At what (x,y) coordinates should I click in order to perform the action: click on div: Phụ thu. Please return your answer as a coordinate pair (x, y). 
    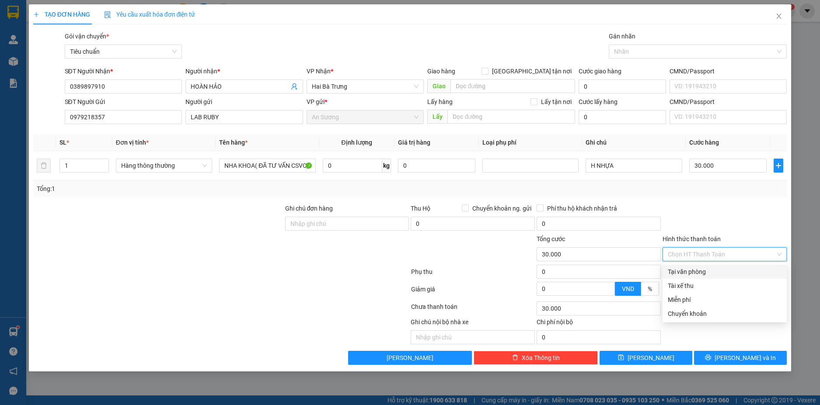
    Looking at the image, I should click on (473, 275).